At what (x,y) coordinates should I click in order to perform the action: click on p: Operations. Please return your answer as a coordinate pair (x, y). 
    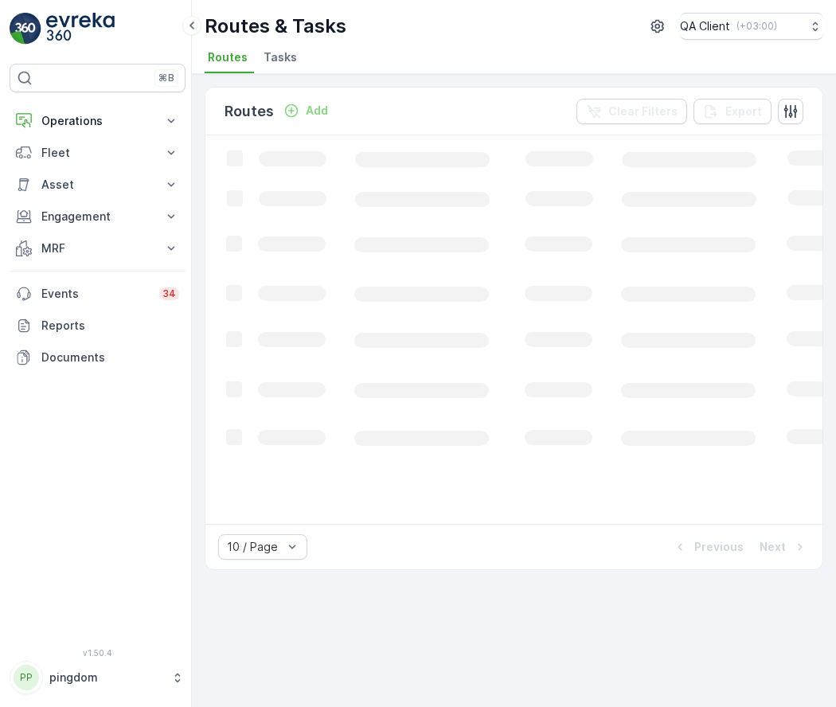
    Looking at the image, I should click on (97, 121).